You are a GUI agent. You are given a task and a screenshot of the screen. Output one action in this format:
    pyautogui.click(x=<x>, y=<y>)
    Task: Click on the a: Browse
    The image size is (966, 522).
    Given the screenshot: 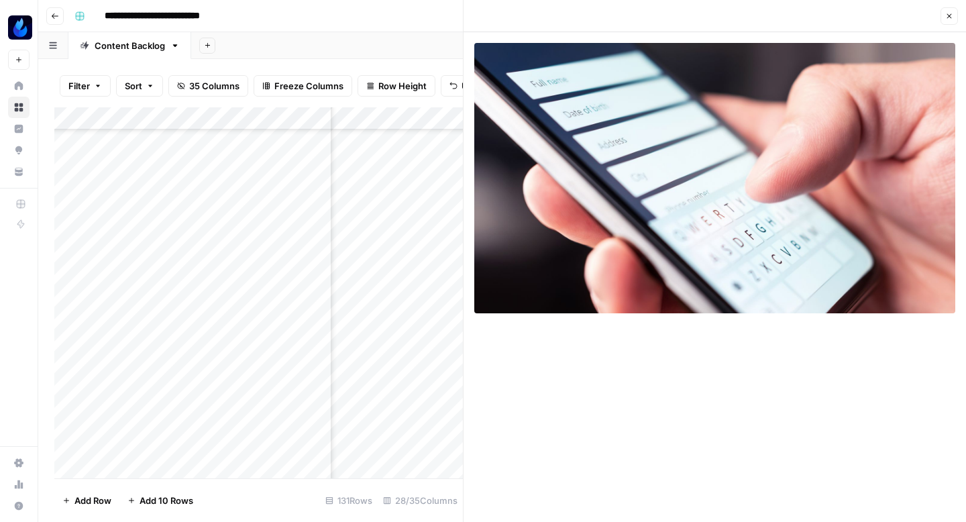 What is the action you would take?
    pyautogui.click(x=19, y=107)
    